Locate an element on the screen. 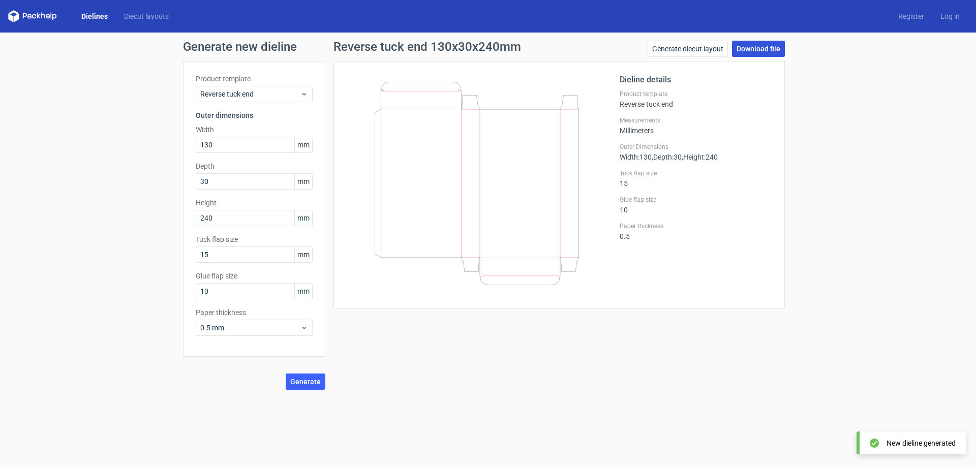 Image resolution: width=976 pixels, height=467 pixels. a: Register is located at coordinates (911, 16).